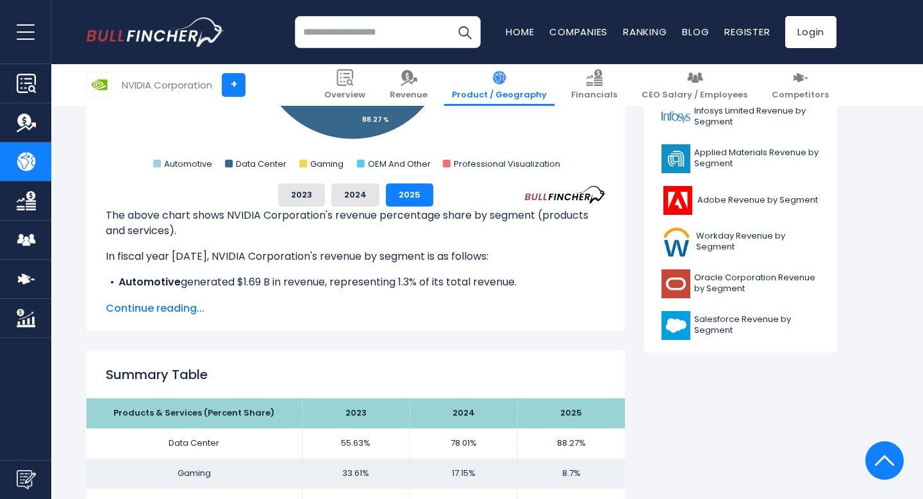  Describe the element at coordinates (356, 374) in the screenshot. I see `h2: Summary Table` at that location.